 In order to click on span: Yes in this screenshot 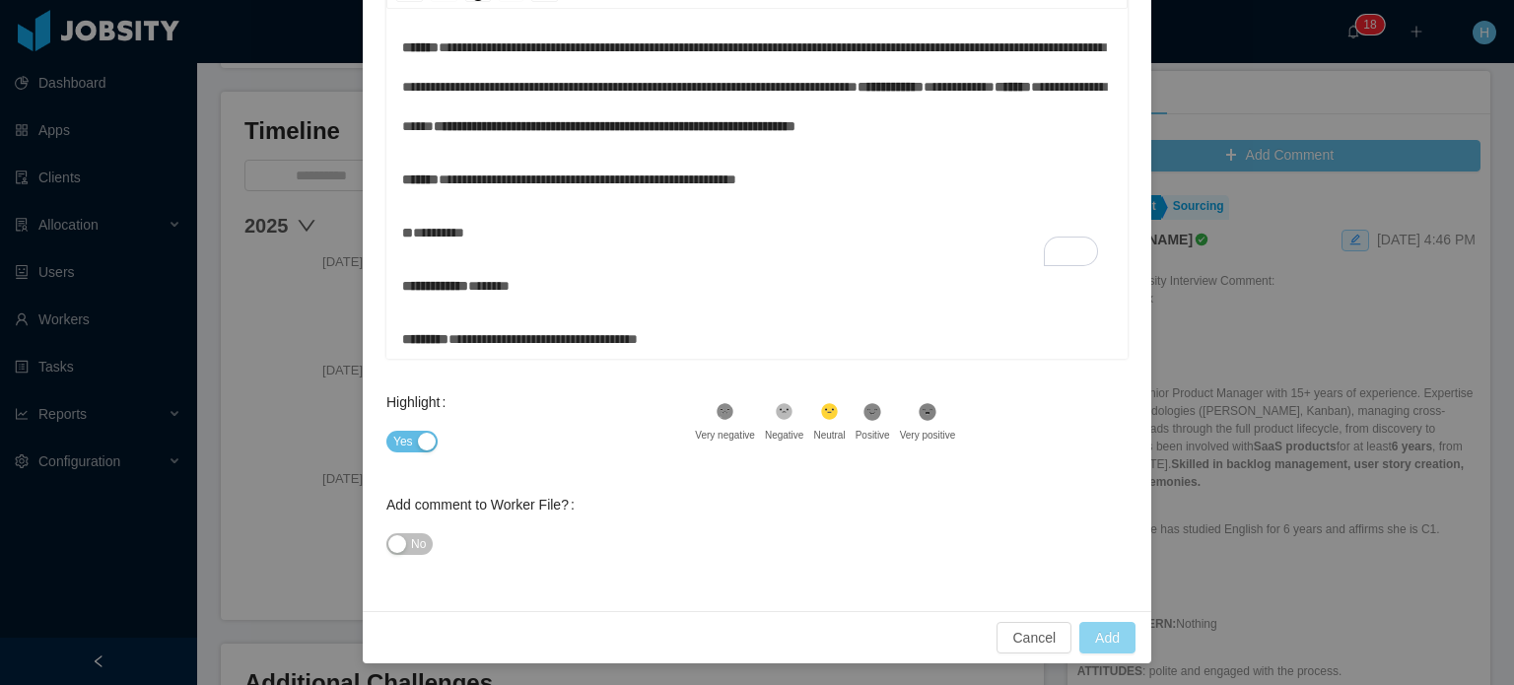, I will do `click(403, 442)`.